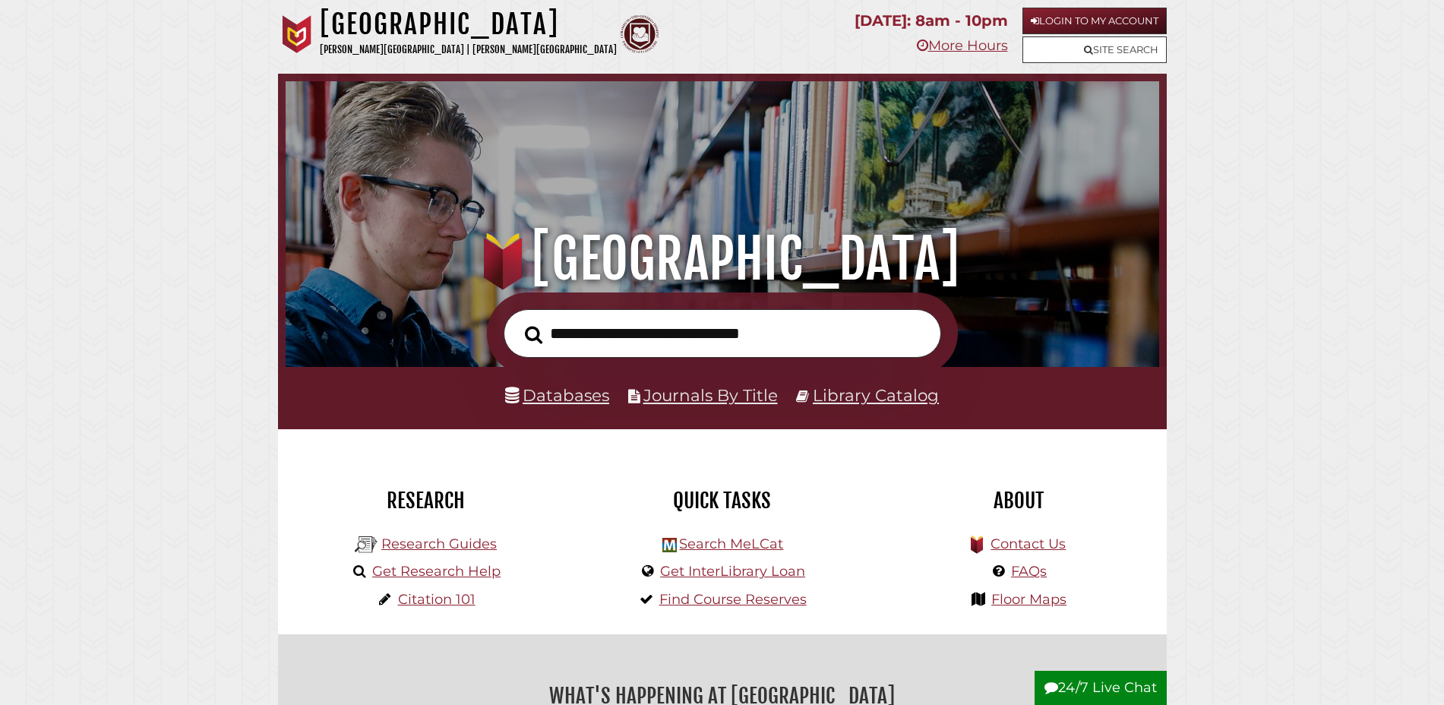 The image size is (1444, 705). Describe the element at coordinates (439, 544) in the screenshot. I see `a: Research Guides` at that location.